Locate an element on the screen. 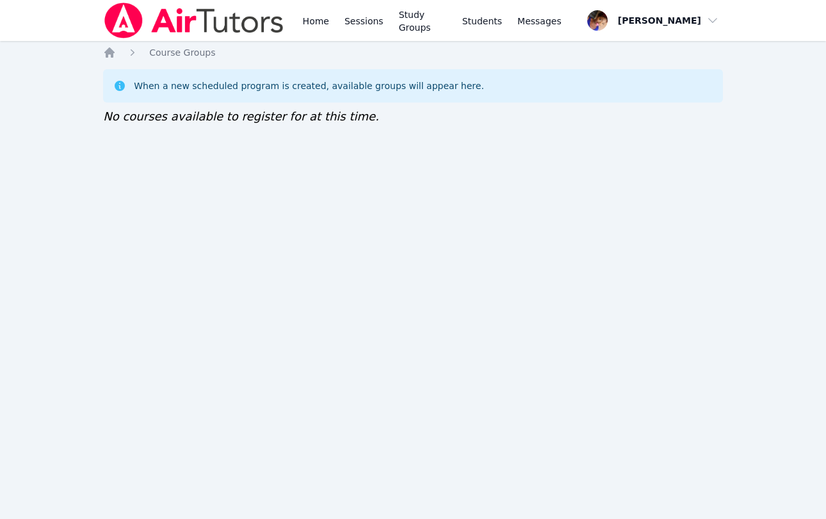  img: Air Tutors is located at coordinates (193, 20).